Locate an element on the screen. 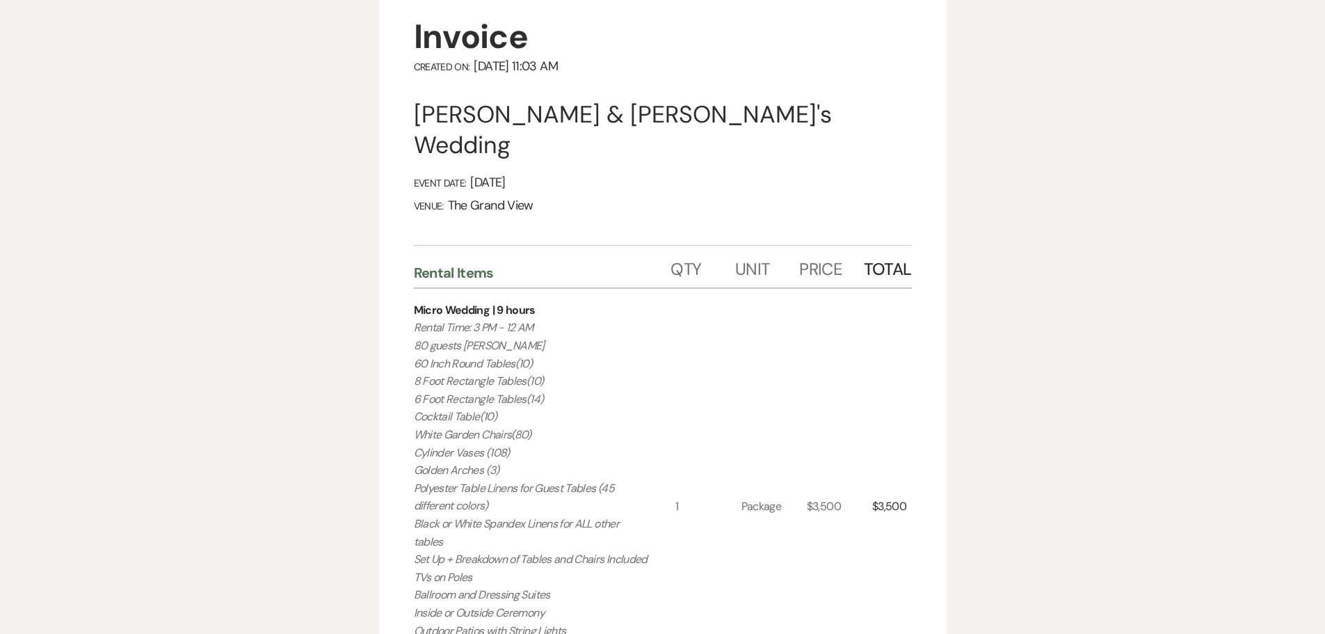 The height and width of the screenshot is (634, 1325). div: Total is located at coordinates (888, 266).